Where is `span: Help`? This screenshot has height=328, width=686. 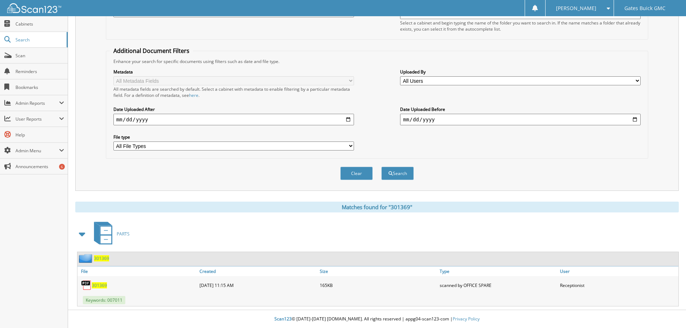
span: Help is located at coordinates (40, 135).